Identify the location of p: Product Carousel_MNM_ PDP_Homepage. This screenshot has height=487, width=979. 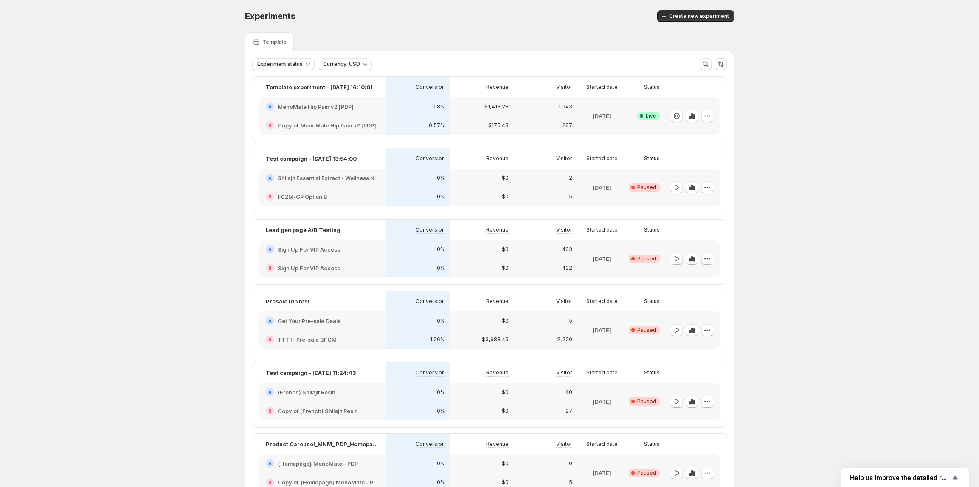
(323, 444).